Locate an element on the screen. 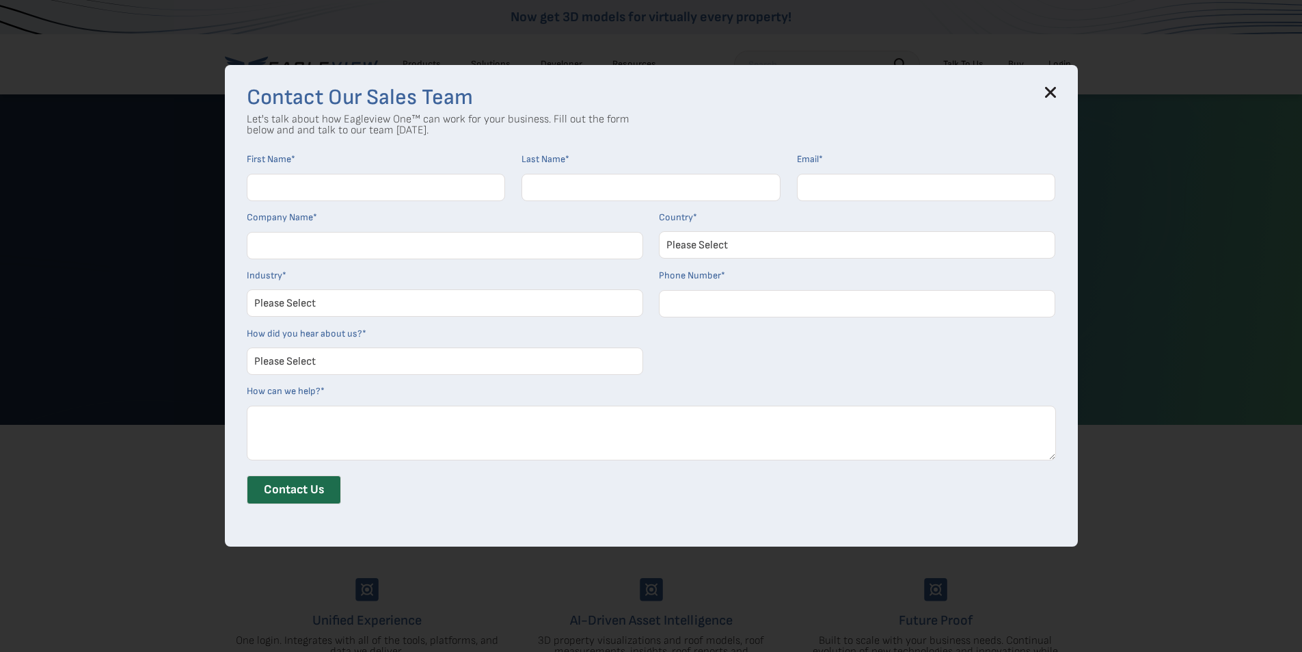 The height and width of the screenshot is (652, 1302). h3: Contact Our Sales Team is located at coordinates (652, 98).